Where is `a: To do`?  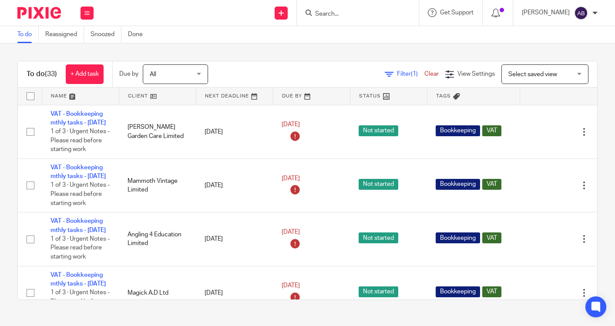
a: To do is located at coordinates (28, 34).